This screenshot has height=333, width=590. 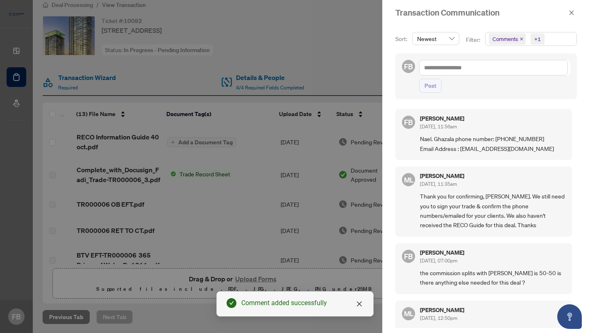 What do you see at coordinates (481, 13) in the screenshot?
I see `div: Transaction Communication` at bounding box center [481, 13].